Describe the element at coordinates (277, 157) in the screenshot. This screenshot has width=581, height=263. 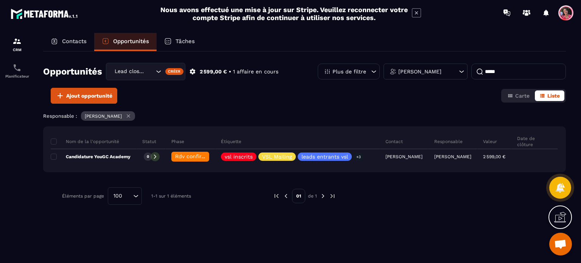
I see `p: VSL Mailing` at that location.